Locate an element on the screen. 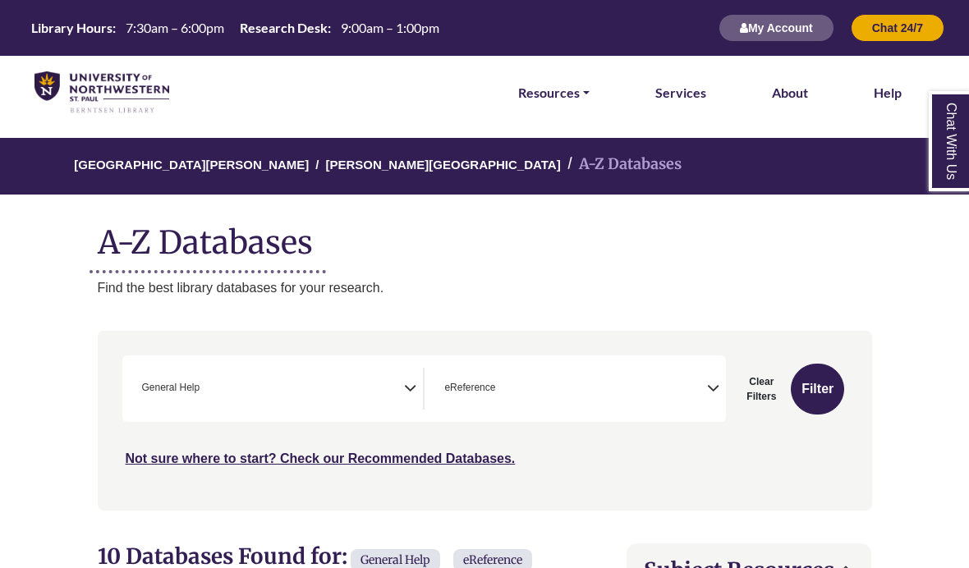  a: Resources is located at coordinates (554, 93).